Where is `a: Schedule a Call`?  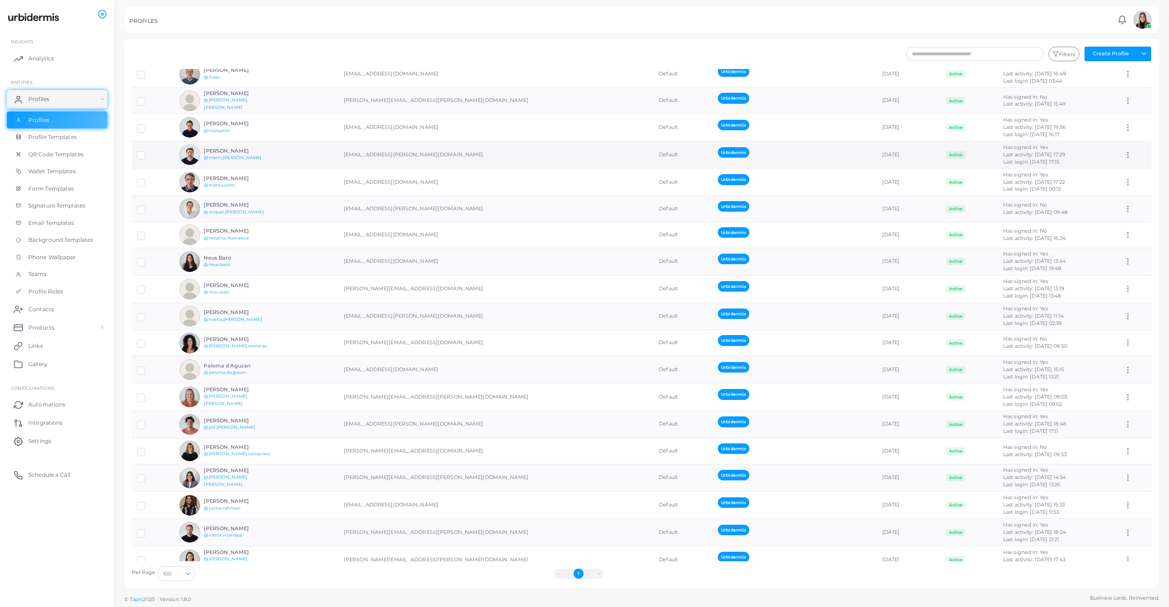 a: Schedule a Call is located at coordinates (57, 475).